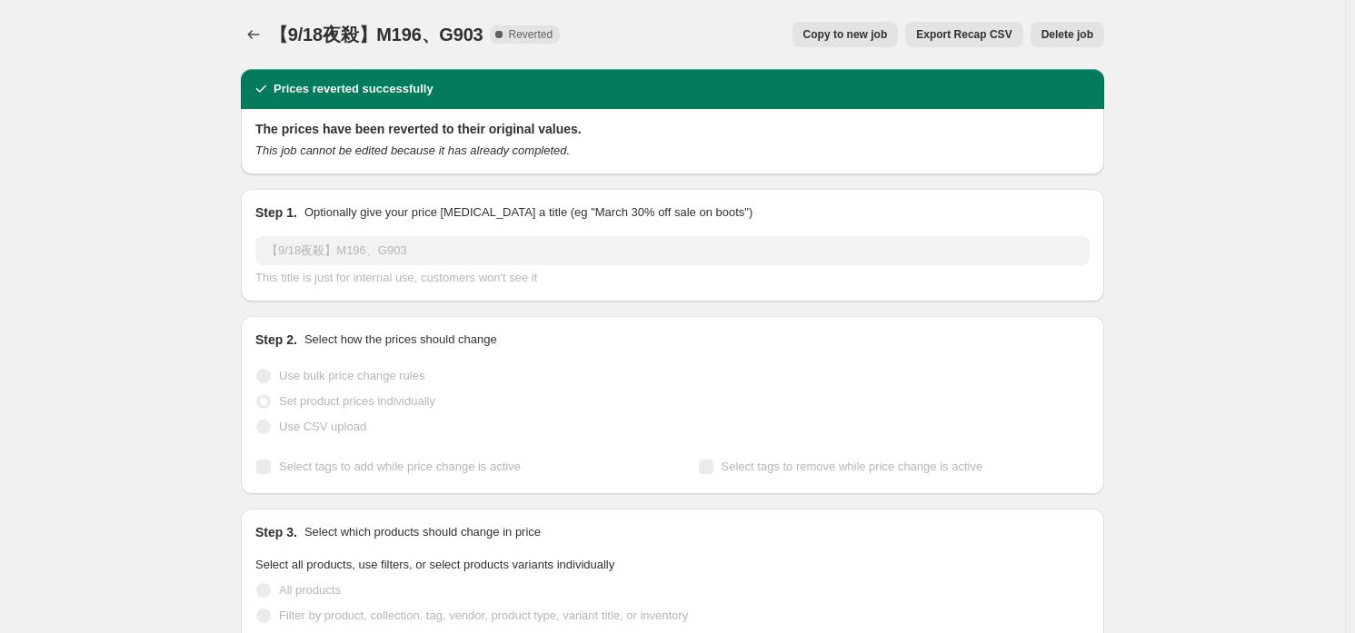  I want to click on span: Select tags to add while price change is active, so click(400, 466).